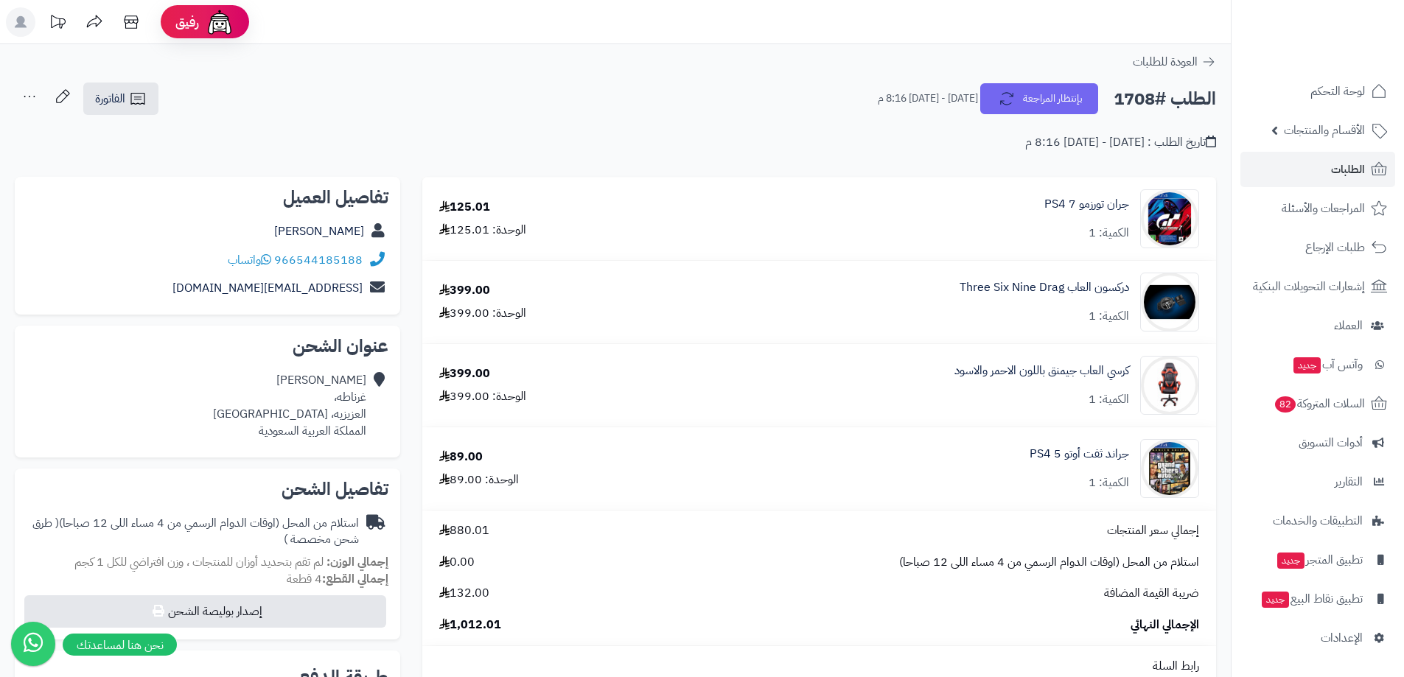  I want to click on small: 4 قطعة, so click(337, 579).